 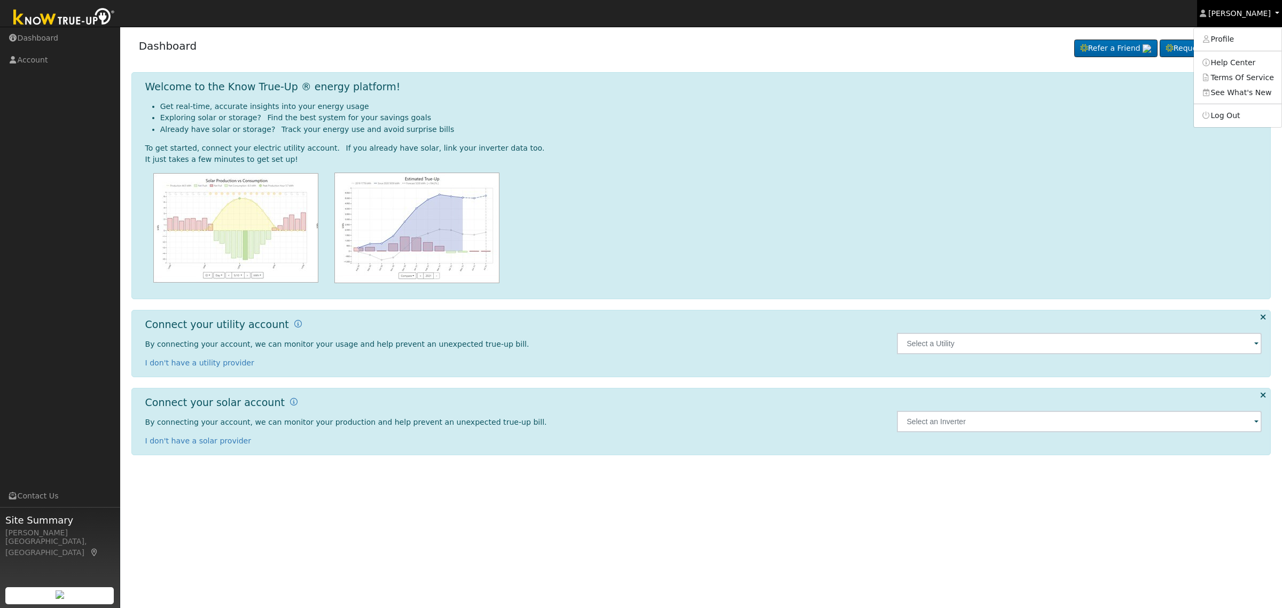 What do you see at coordinates (704, 148) in the screenshot?
I see `div: To get started, connect your electric utility account. If you already have solar, link your inver...` at bounding box center [704, 148].